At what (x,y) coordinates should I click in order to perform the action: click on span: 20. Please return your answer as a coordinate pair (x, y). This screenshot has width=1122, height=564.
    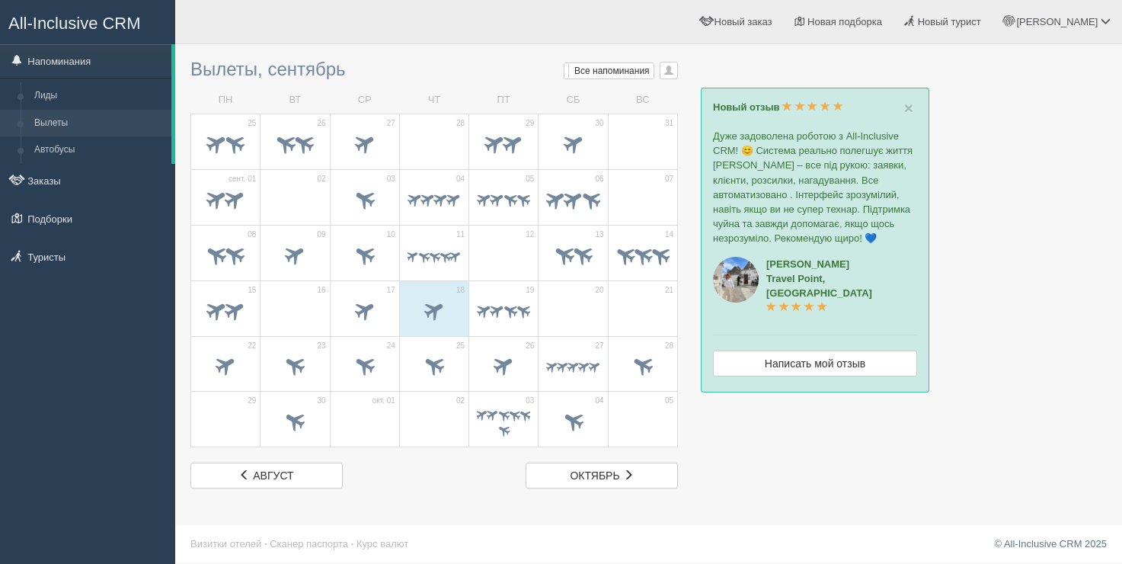
    Looking at the image, I should click on (599, 290).